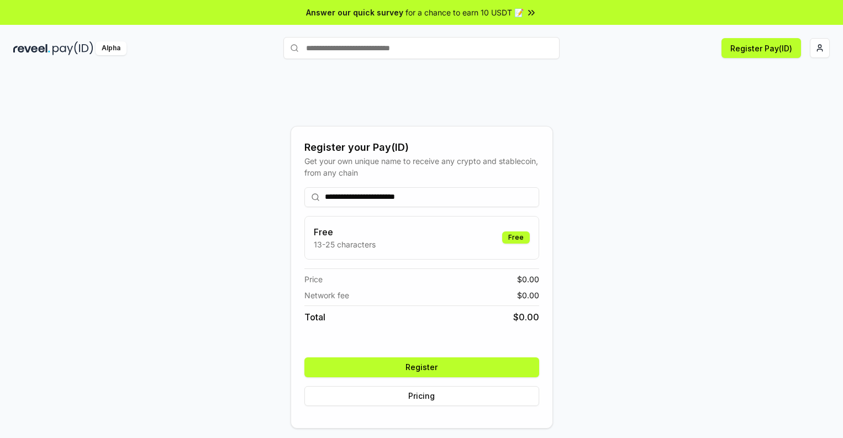 This screenshot has width=843, height=438. I want to click on span: Network fee, so click(326, 295).